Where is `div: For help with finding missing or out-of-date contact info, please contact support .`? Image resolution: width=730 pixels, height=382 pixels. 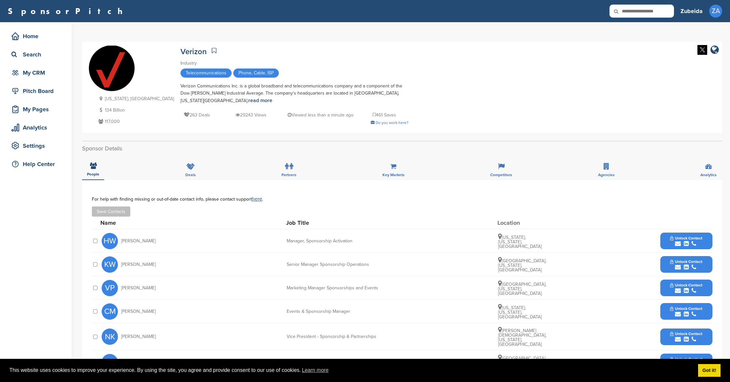
div: For help with finding missing or out-of-date contact info, please contact support . is located at coordinates (402, 199).